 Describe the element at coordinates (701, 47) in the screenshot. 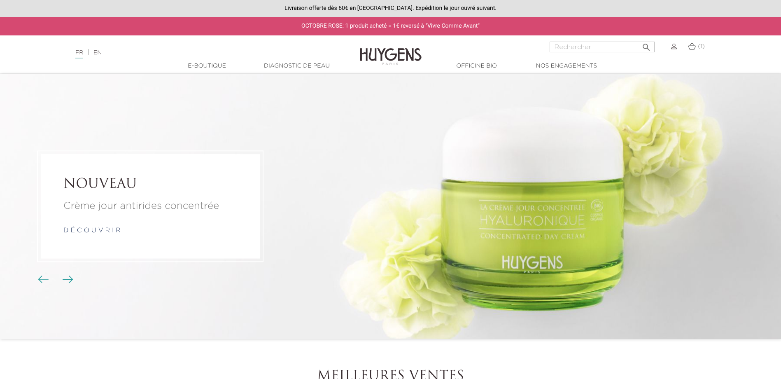

I see `span: (1)` at that location.